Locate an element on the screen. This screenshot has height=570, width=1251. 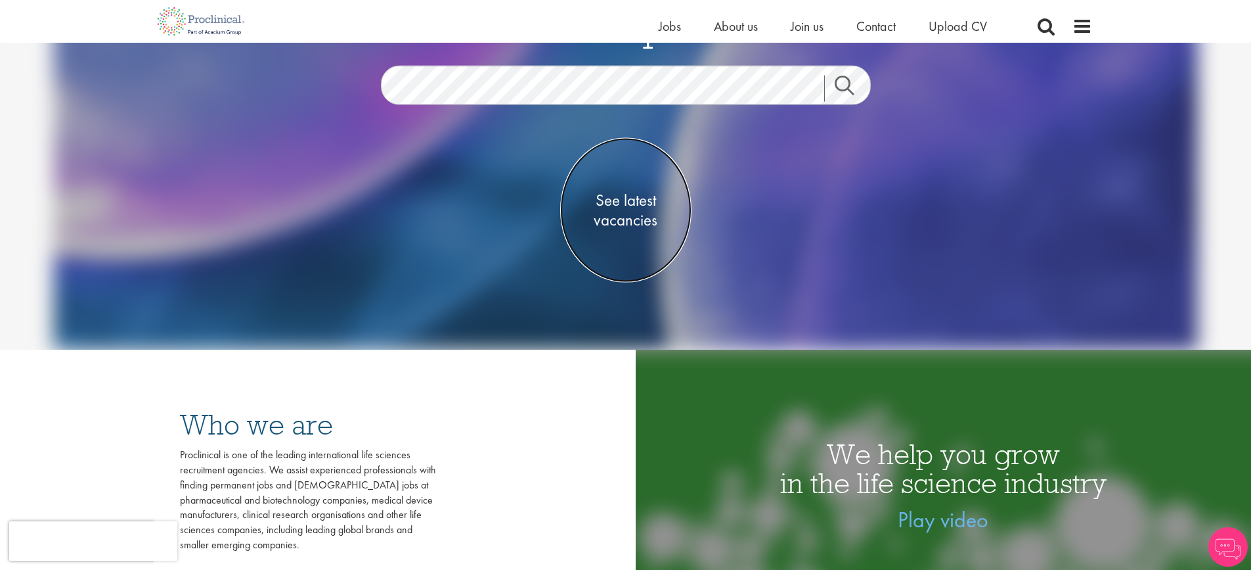
span: Jobs is located at coordinates (670, 26).